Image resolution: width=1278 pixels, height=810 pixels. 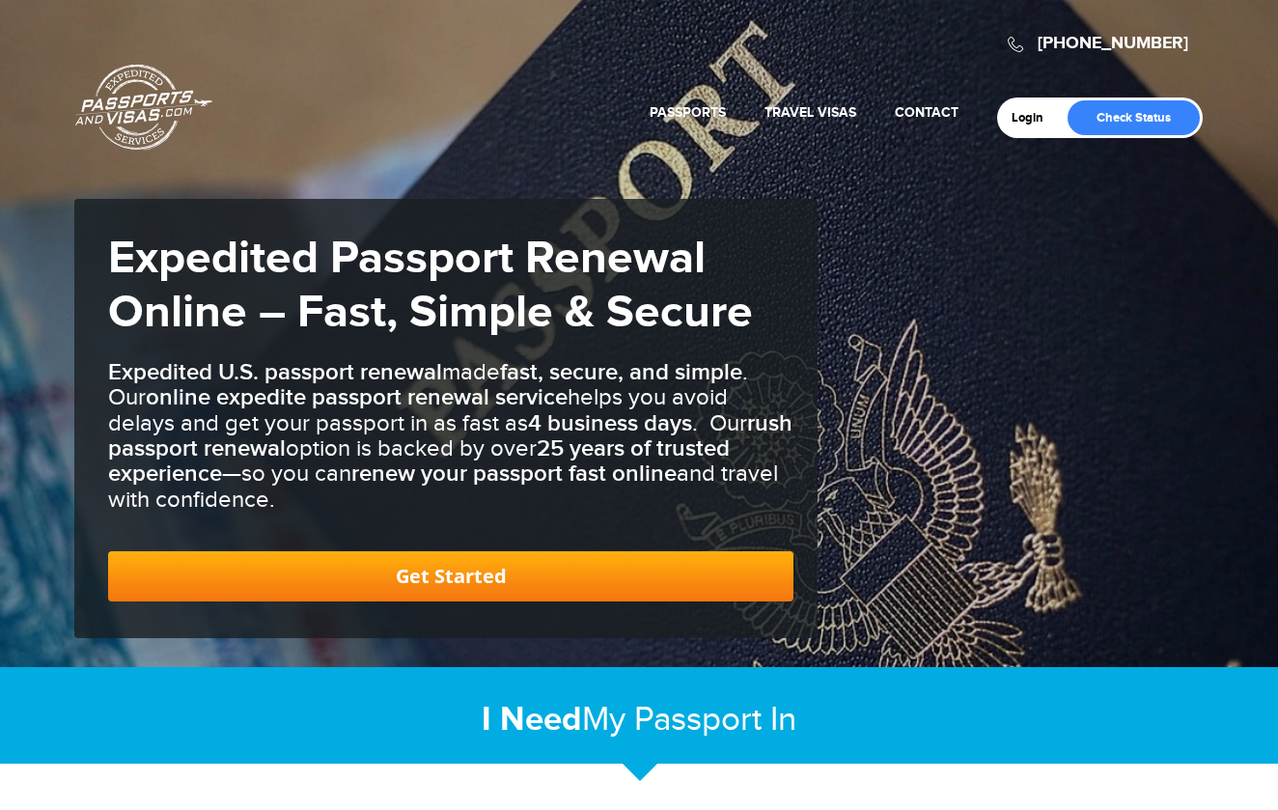 I want to click on b: 25 years of trusted experience, so click(x=419, y=460).